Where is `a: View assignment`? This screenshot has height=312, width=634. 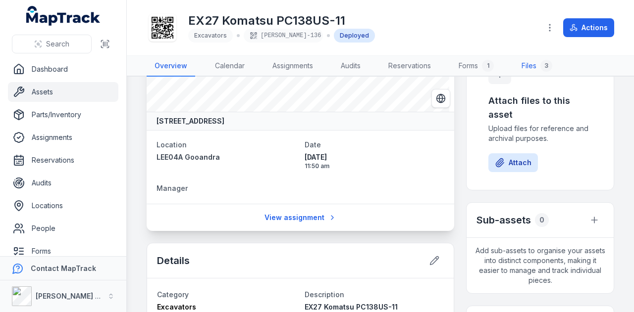
a: View assignment is located at coordinates (300, 218).